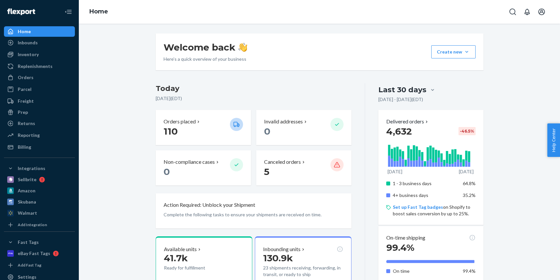  What do you see at coordinates (27, 202) in the screenshot?
I see `div: Skubana` at bounding box center [27, 202].